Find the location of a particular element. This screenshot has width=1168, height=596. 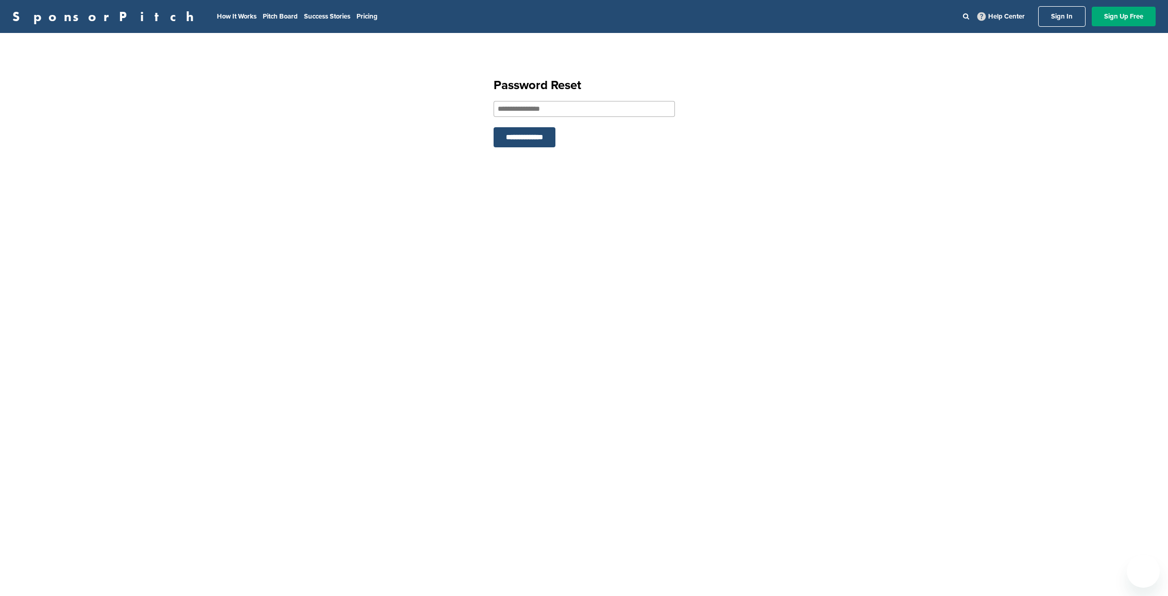

a: Sign Up Free is located at coordinates (1123, 16).